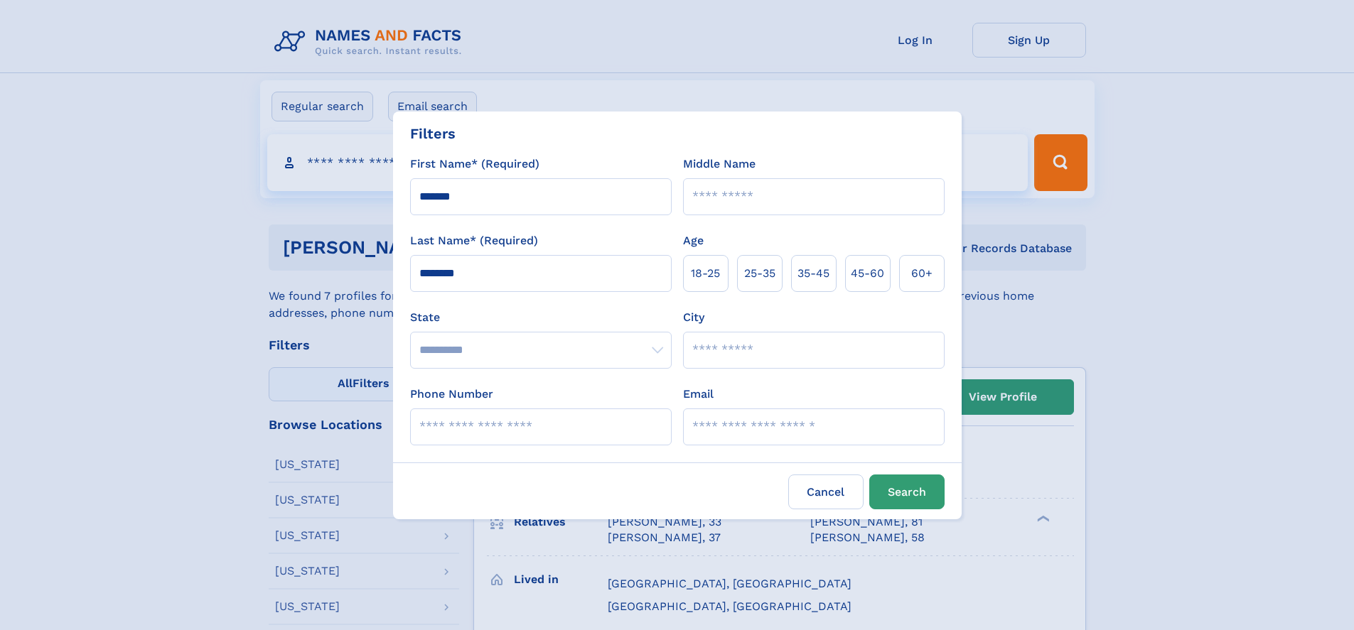 Image resolution: width=1354 pixels, height=630 pixels. Describe the element at coordinates (694, 318) in the screenshot. I see `label: City` at that location.